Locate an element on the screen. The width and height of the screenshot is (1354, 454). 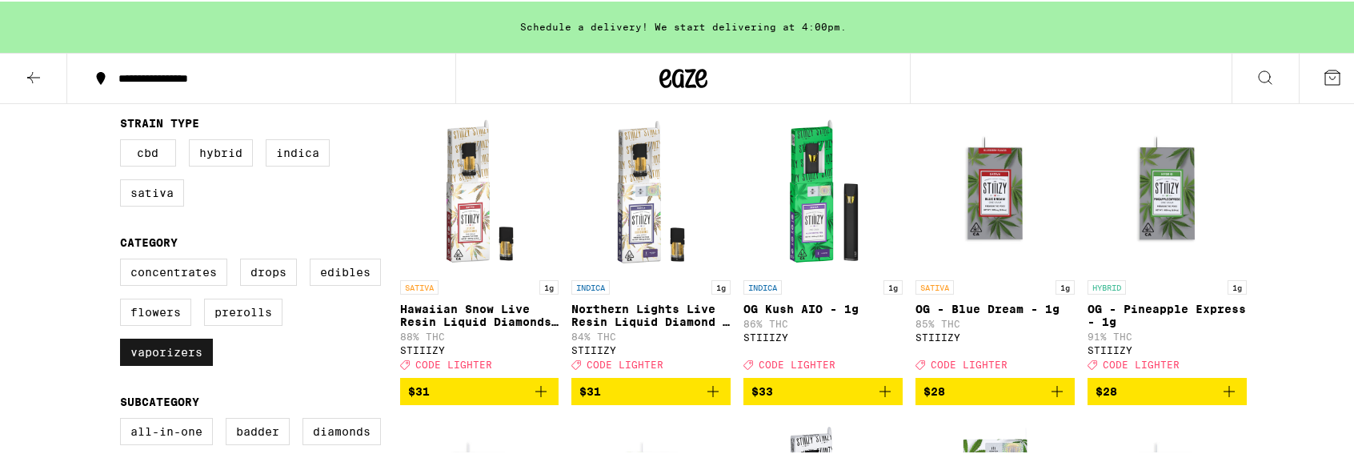
legend: Category is located at coordinates (149, 241).